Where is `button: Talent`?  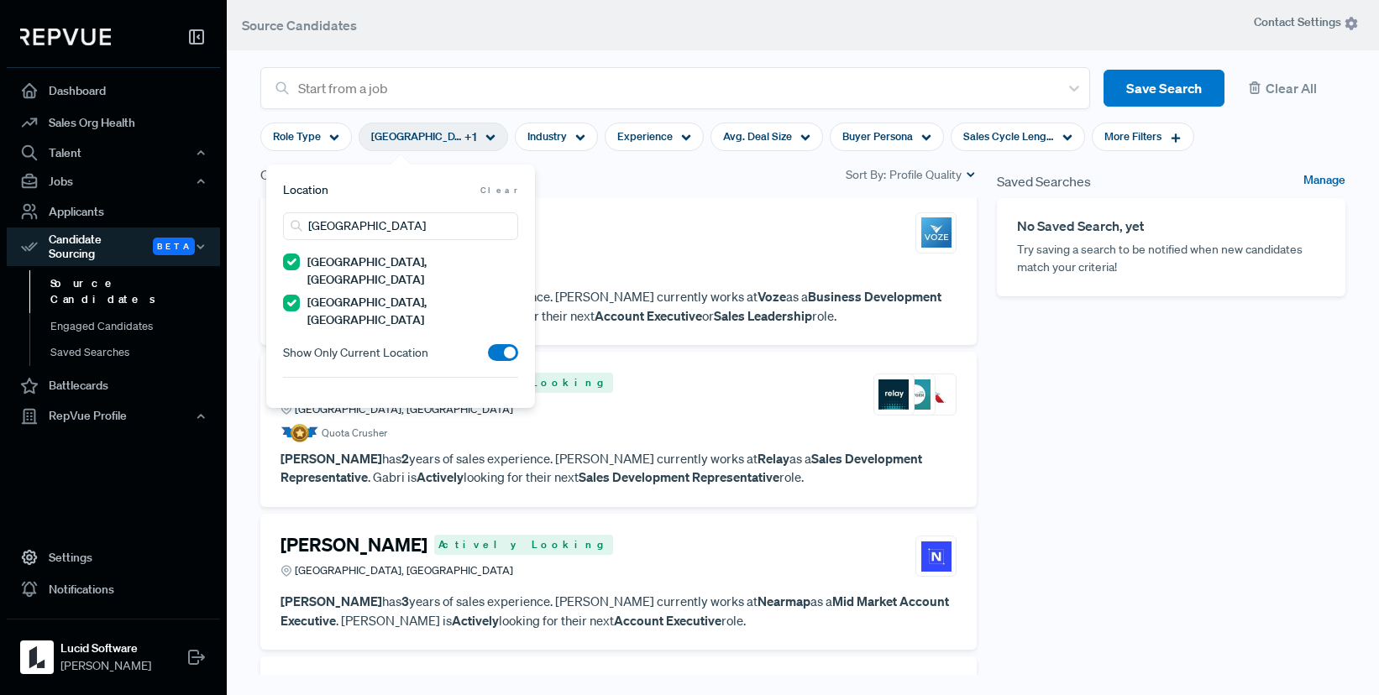 button: Talent is located at coordinates (113, 153).